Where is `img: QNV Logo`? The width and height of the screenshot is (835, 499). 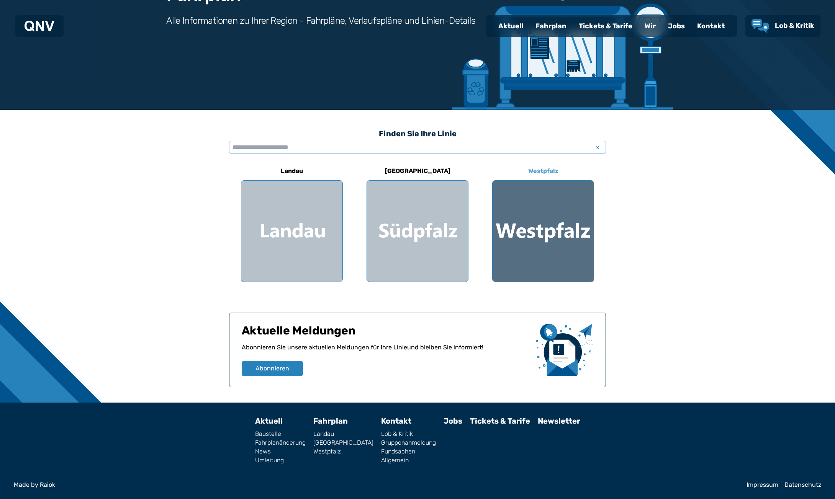
img: QNV Logo is located at coordinates (39, 26).